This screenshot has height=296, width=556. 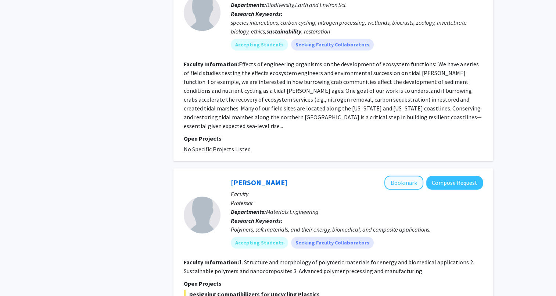 What do you see at coordinates (292, 211) in the screenshot?
I see `span: Materials Engineering` at bounding box center [292, 211].